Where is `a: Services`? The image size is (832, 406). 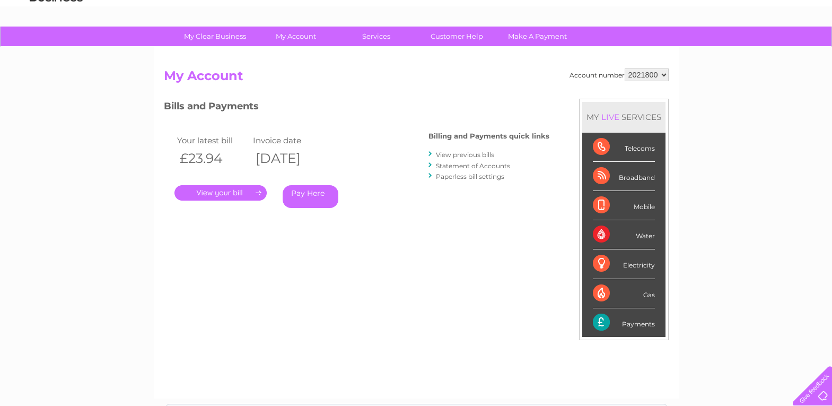 a: Services is located at coordinates (376, 36).